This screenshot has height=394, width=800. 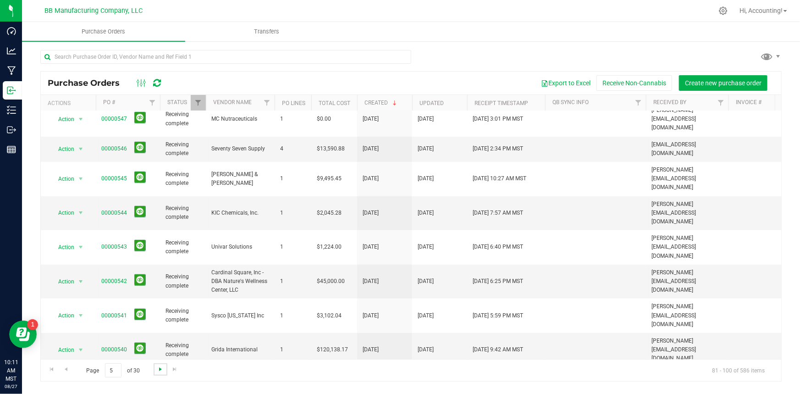 I want to click on button: Export to Excel, so click(x=566, y=83).